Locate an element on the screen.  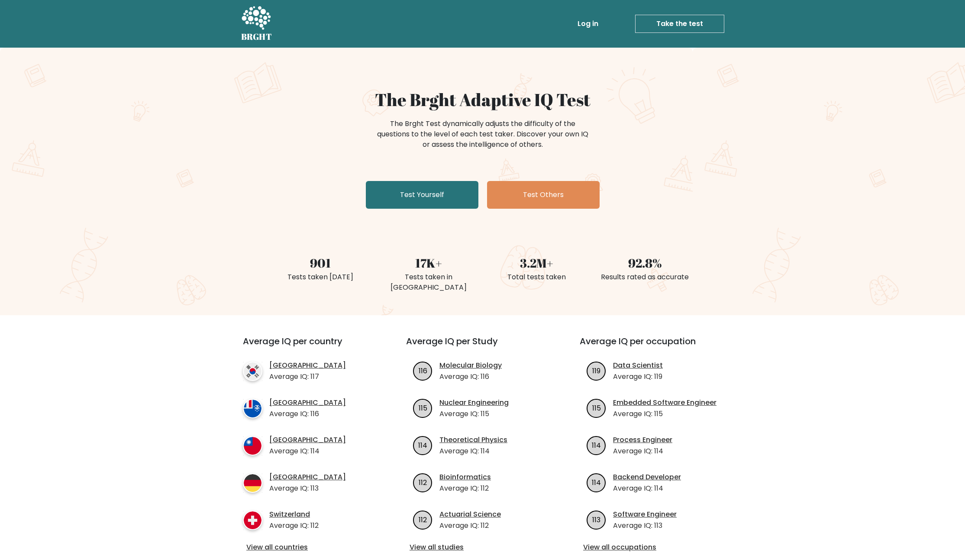
div: 901 is located at coordinates (320, 263).